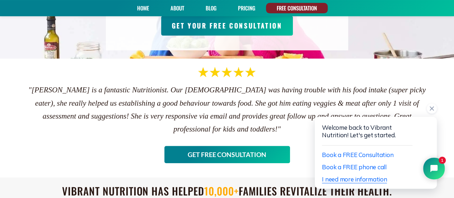 The width and height of the screenshot is (454, 198). I want to click on a: GET FREE CONSULTATION, so click(227, 154).